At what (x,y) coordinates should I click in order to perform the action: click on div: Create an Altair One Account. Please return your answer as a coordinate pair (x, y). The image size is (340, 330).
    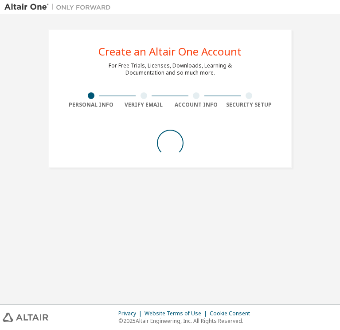
    Looking at the image, I should click on (170, 51).